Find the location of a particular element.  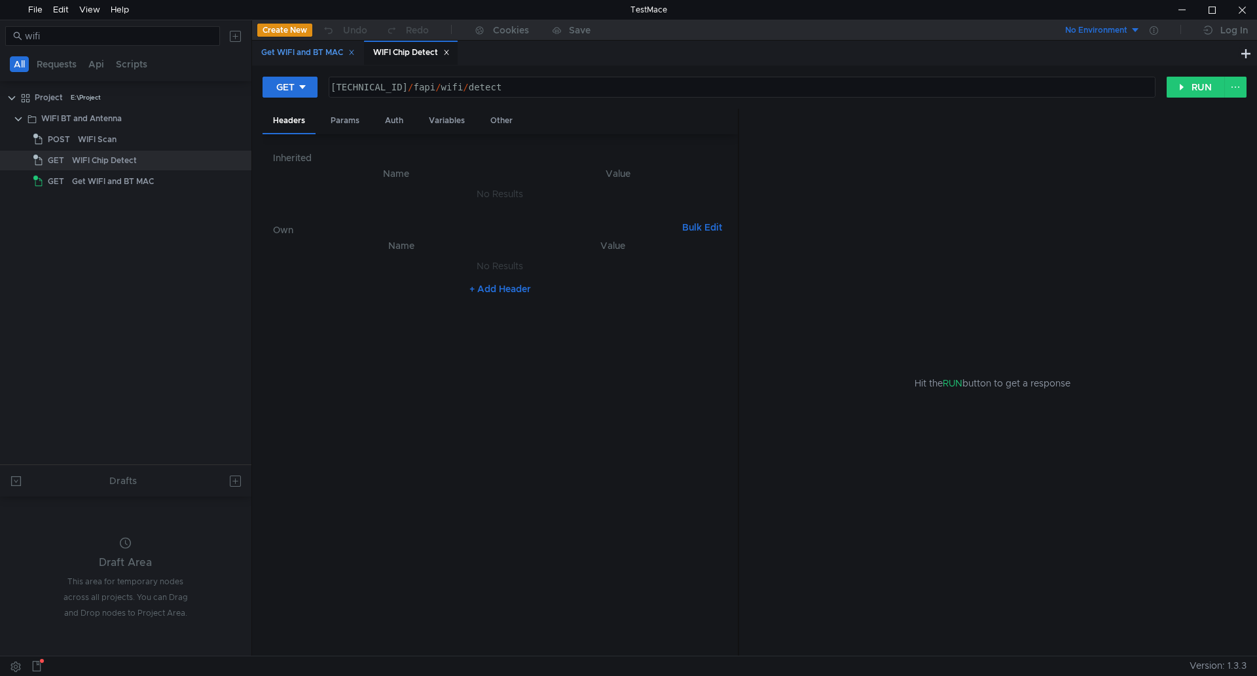

button: Api is located at coordinates (96, 64).